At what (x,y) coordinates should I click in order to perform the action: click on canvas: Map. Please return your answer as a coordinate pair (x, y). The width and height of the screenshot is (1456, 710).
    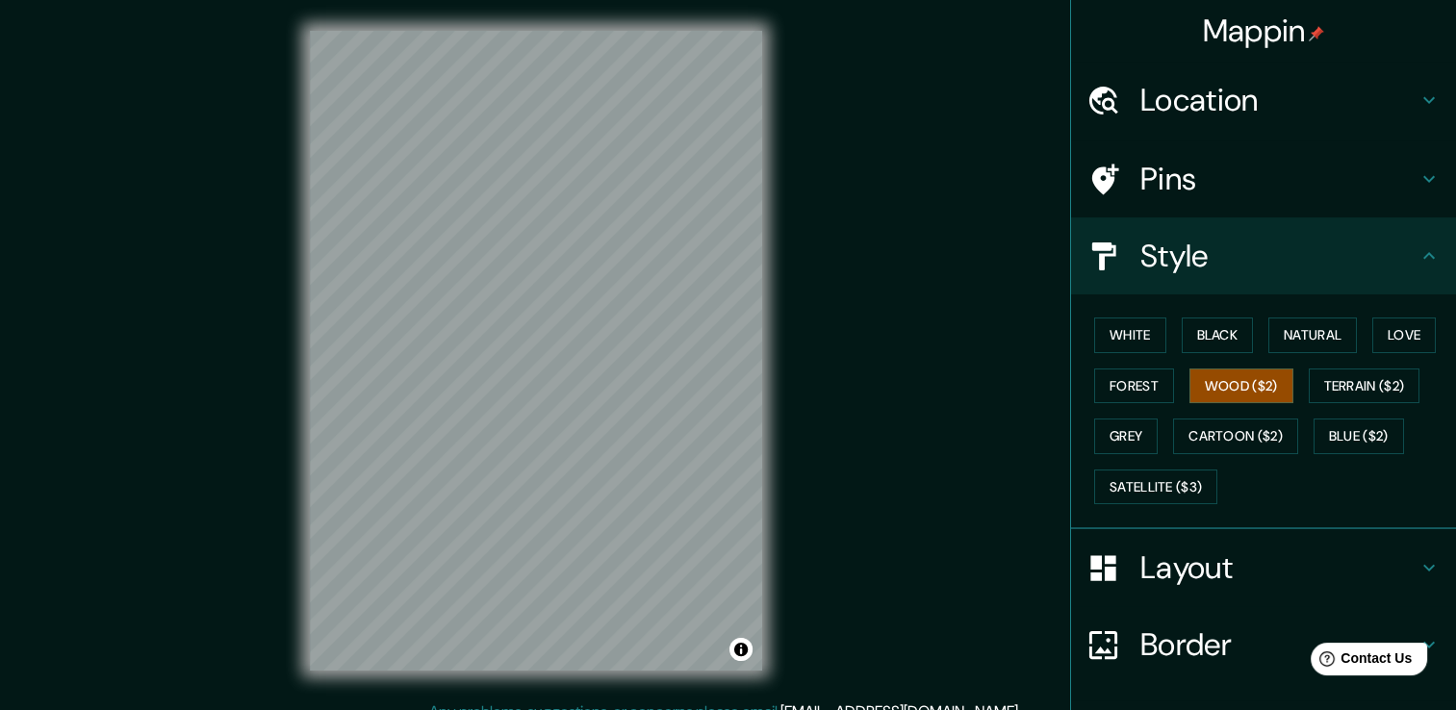
    Looking at the image, I should click on (536, 350).